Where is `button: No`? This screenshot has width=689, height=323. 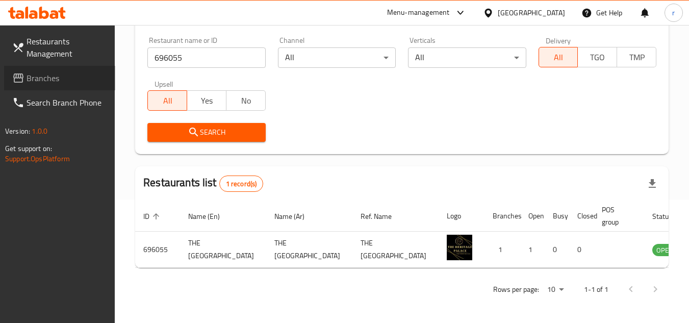
button: No is located at coordinates (246, 101).